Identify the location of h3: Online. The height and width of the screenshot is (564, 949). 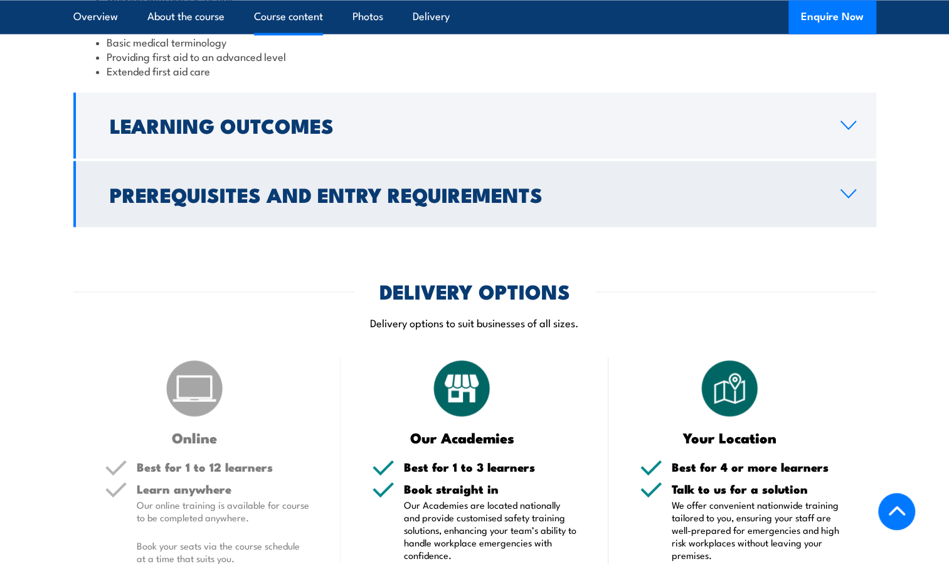
(195, 436).